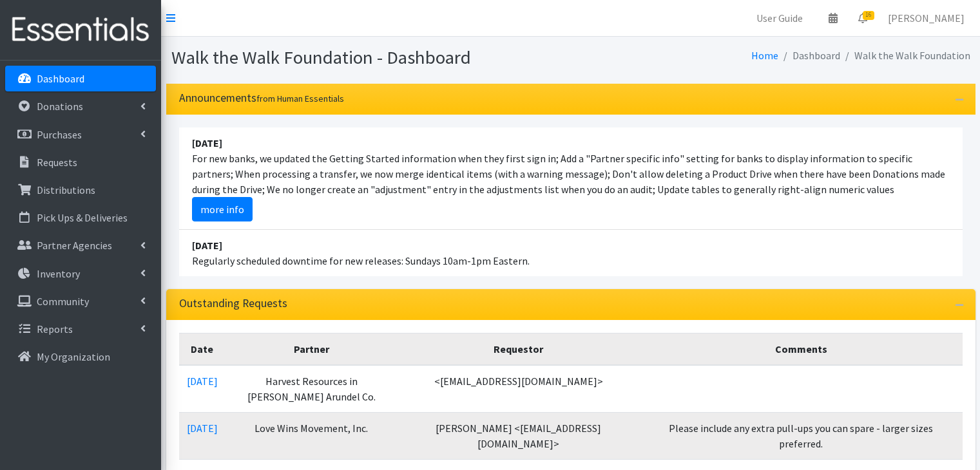 The image size is (980, 470). Describe the element at coordinates (82, 218) in the screenshot. I see `p: Pick Ups & Deliveries` at that location.